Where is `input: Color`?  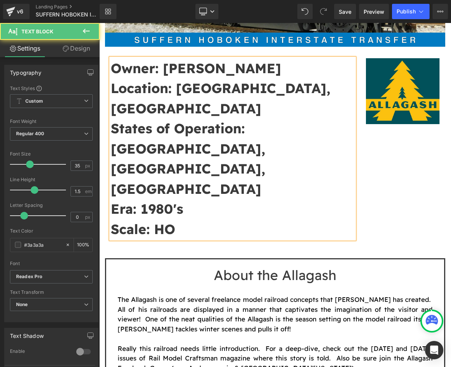
input: Color is located at coordinates (43, 245).